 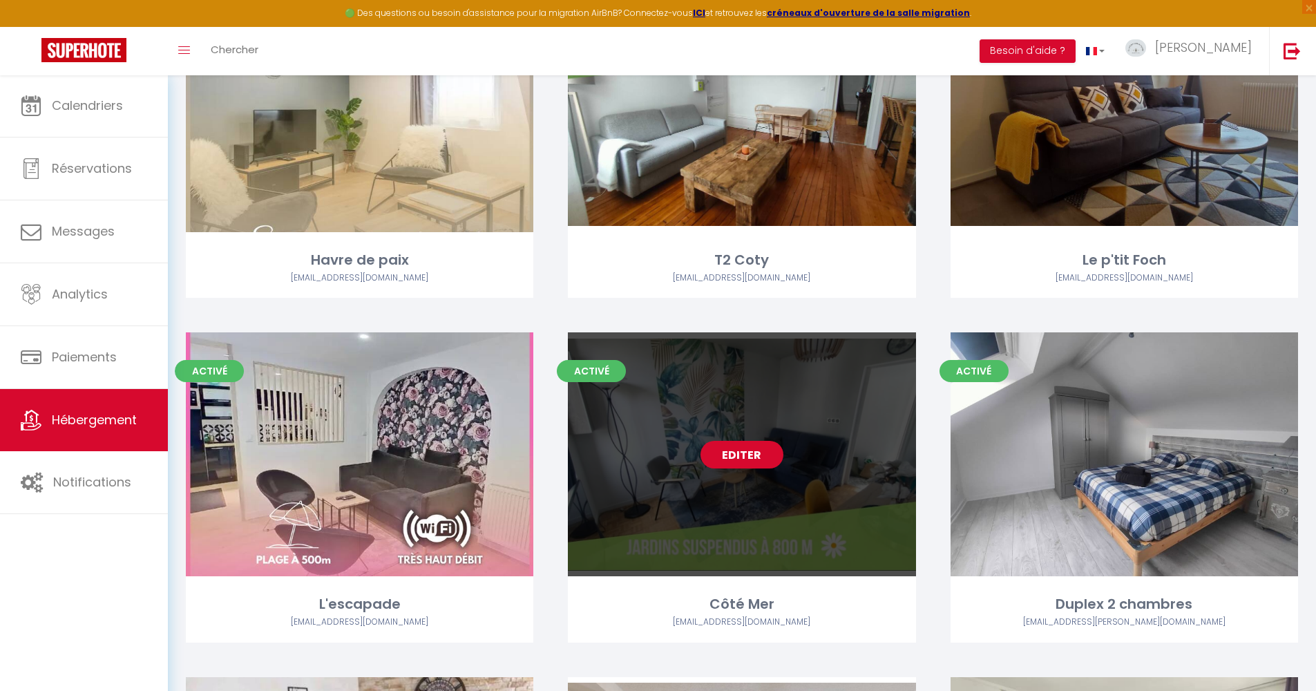 I want to click on strong: créneaux d'ouverture de la salle migration, so click(x=868, y=12).